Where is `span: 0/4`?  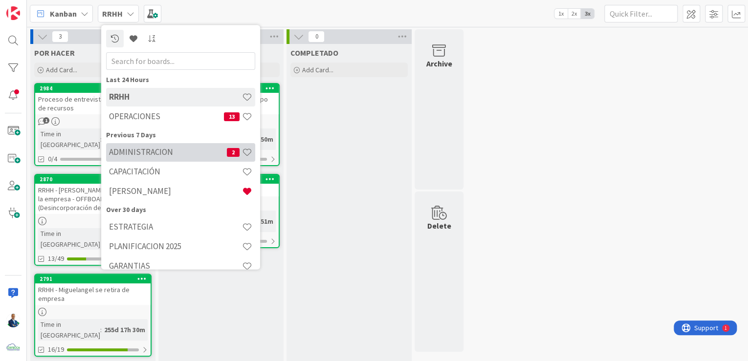 span: 0/4 is located at coordinates (52, 159).